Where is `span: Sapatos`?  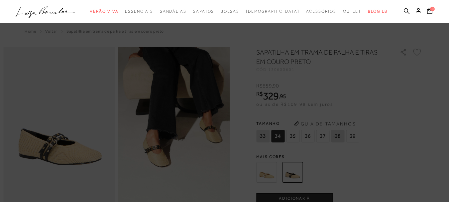
span: Sapatos is located at coordinates (204, 11).